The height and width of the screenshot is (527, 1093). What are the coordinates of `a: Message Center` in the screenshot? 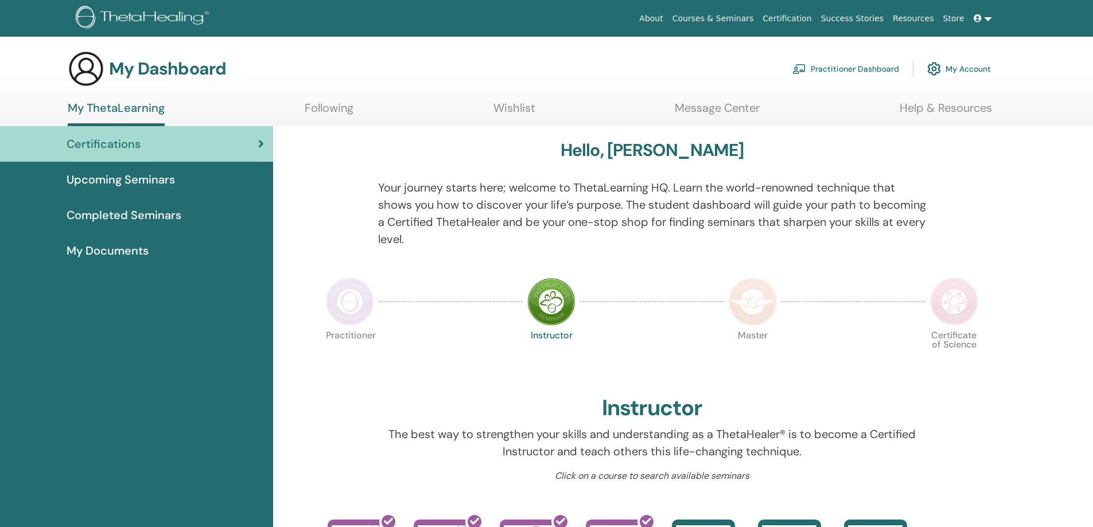 It's located at (717, 112).